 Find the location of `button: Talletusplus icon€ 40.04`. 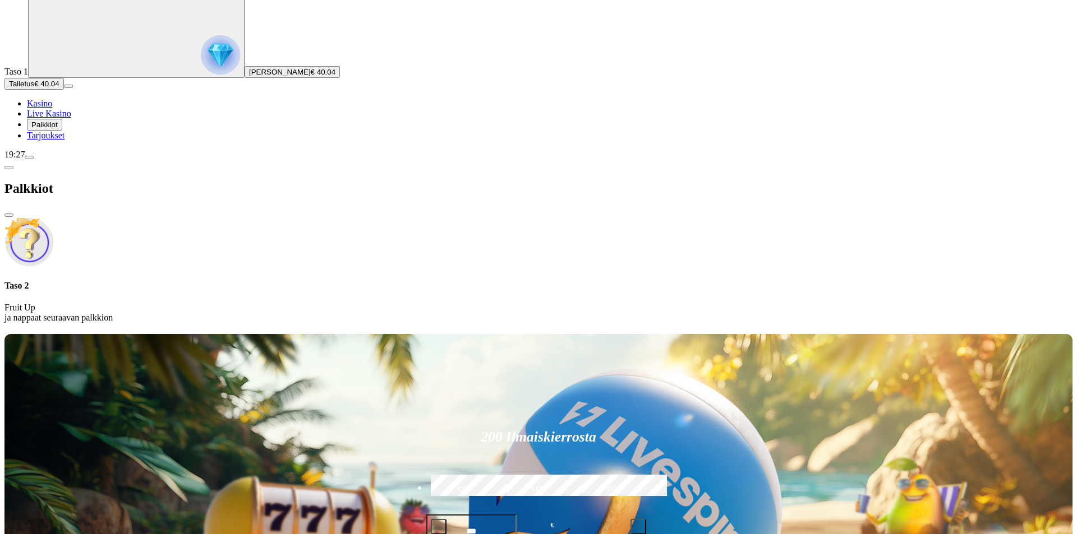

button: Talletusplus icon€ 40.04 is located at coordinates (34, 84).